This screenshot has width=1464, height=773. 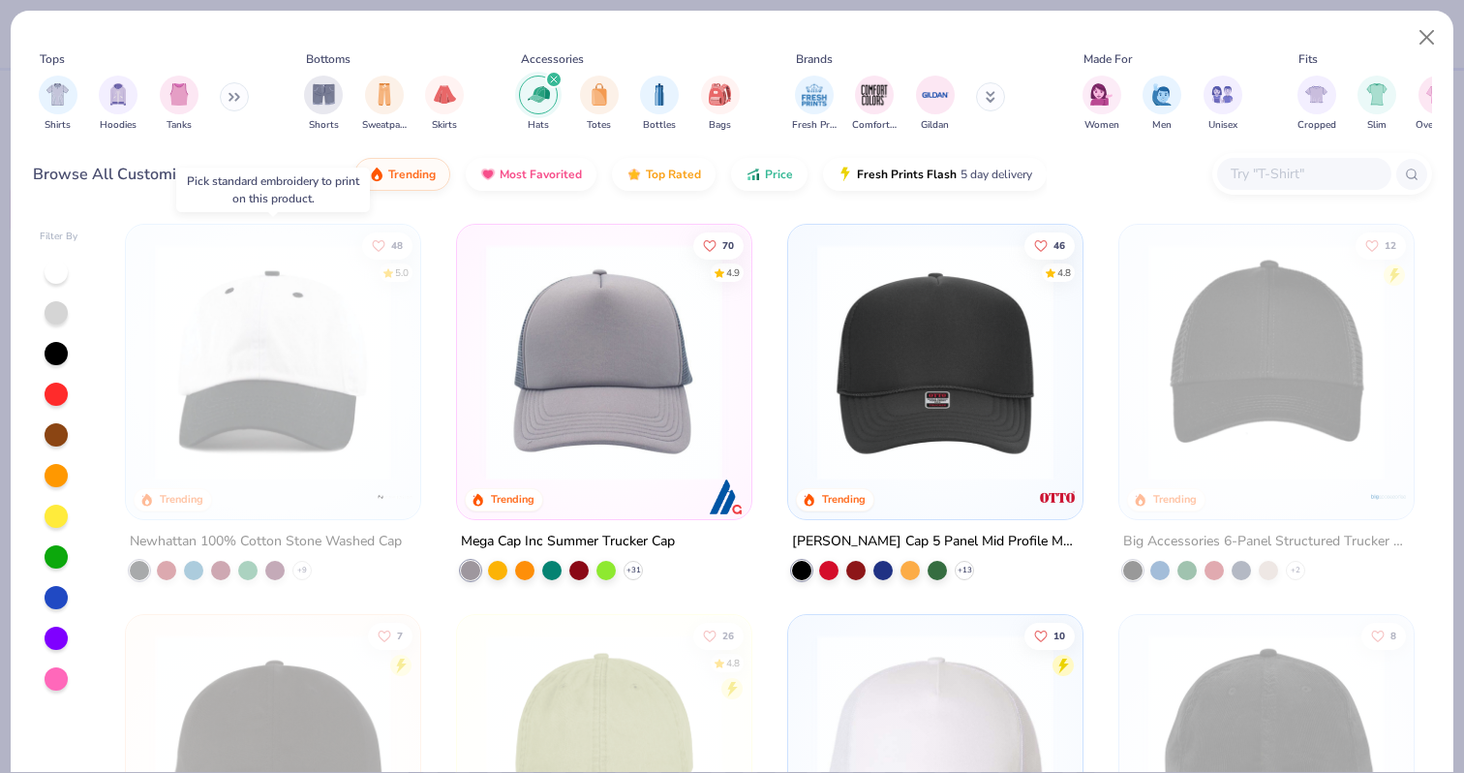 What do you see at coordinates (1223, 125) in the screenshot?
I see `span: Unisex` at bounding box center [1223, 125].